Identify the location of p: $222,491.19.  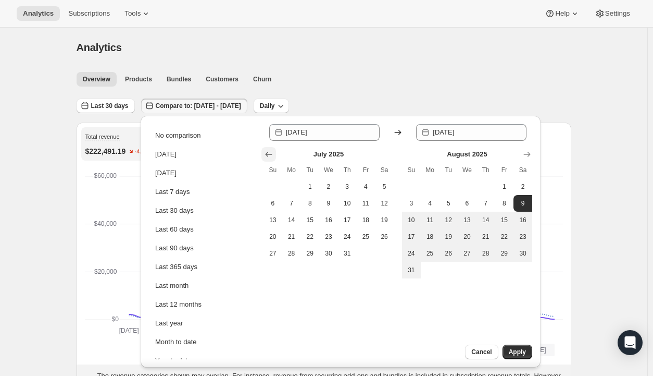
(106, 151).